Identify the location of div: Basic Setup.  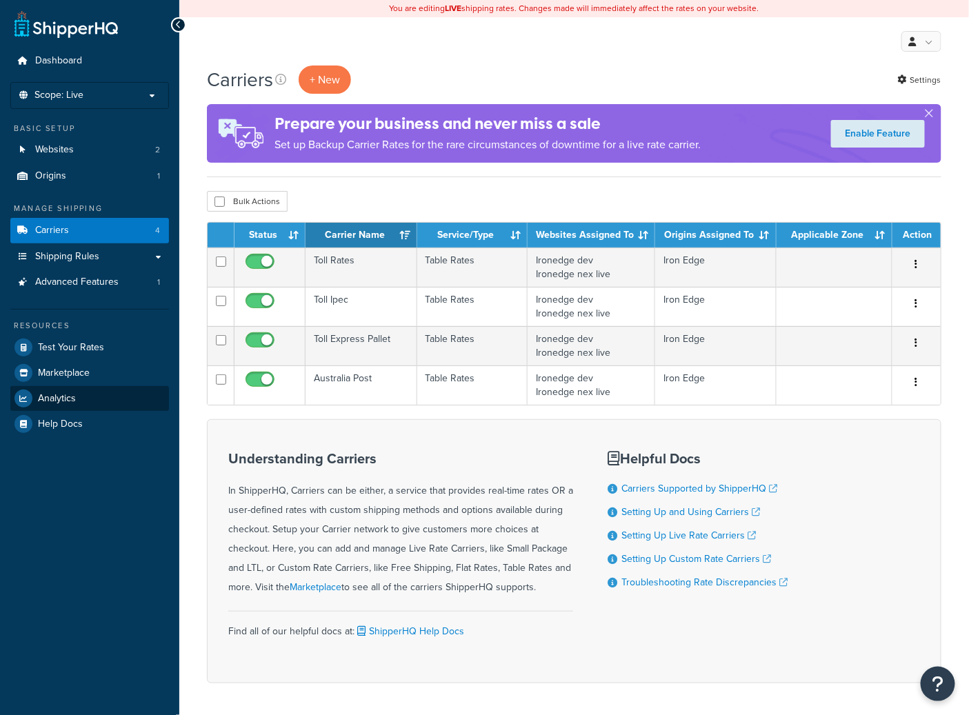
(90, 128).